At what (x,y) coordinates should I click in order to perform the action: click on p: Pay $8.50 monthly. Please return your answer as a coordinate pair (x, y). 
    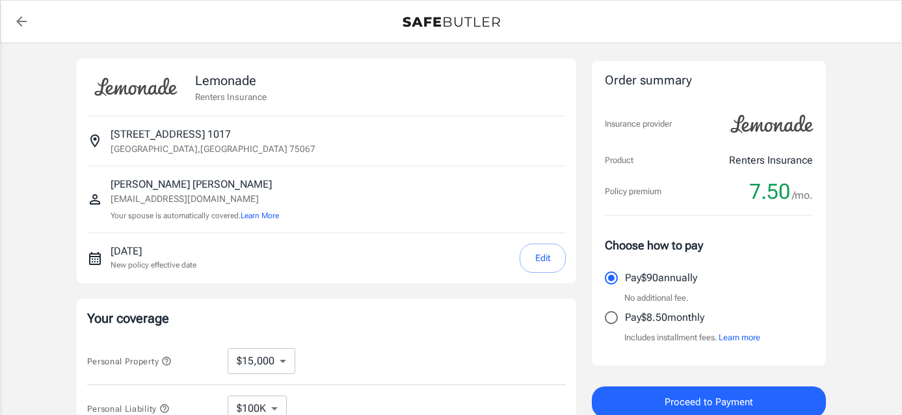
    Looking at the image, I should click on (664, 318).